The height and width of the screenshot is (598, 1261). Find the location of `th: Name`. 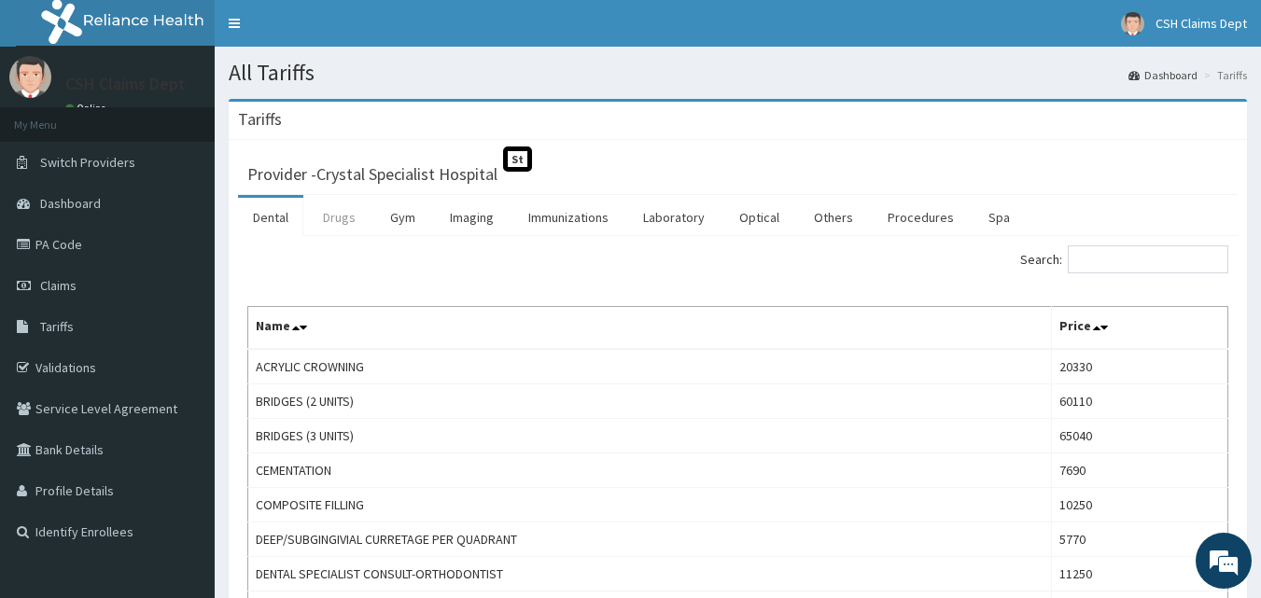

th: Name is located at coordinates (649, 328).